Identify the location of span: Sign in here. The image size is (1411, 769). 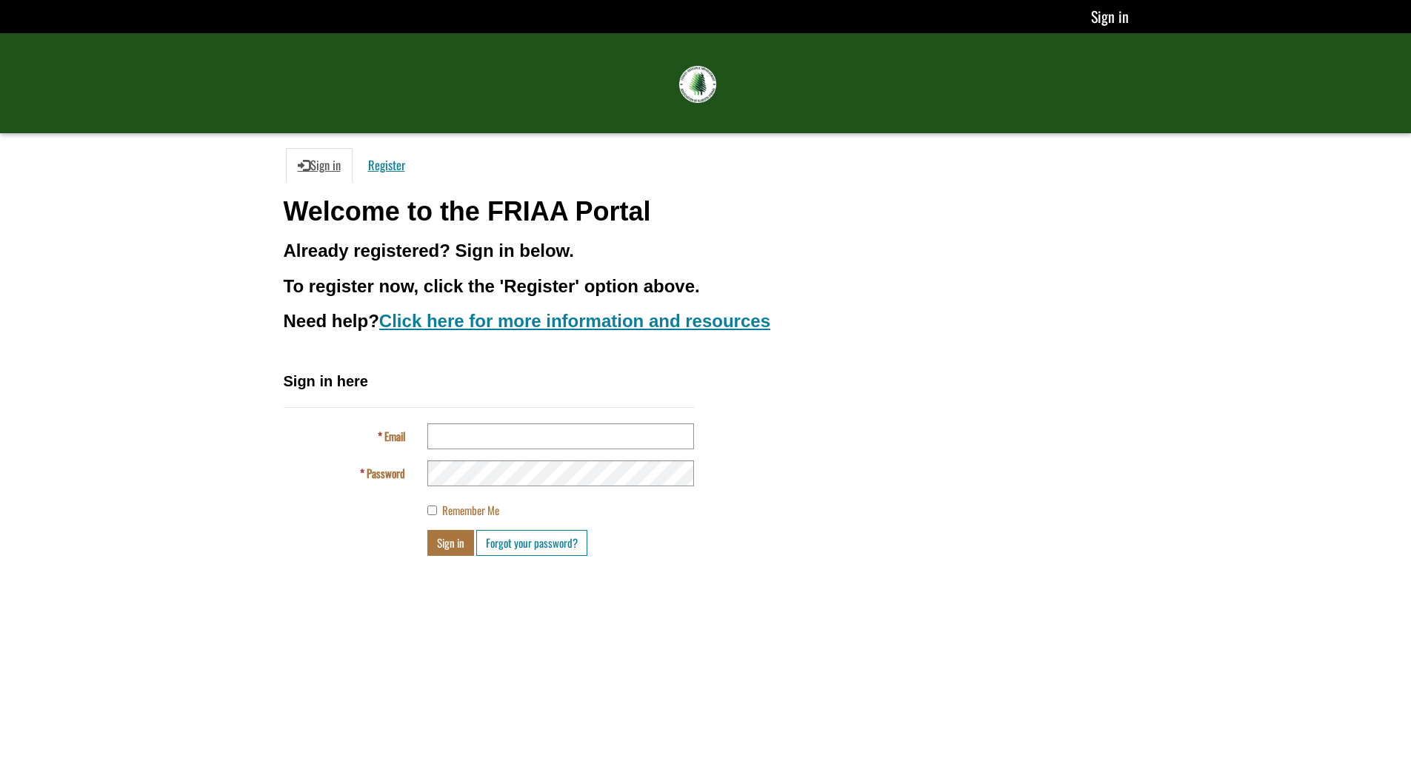
(326, 381).